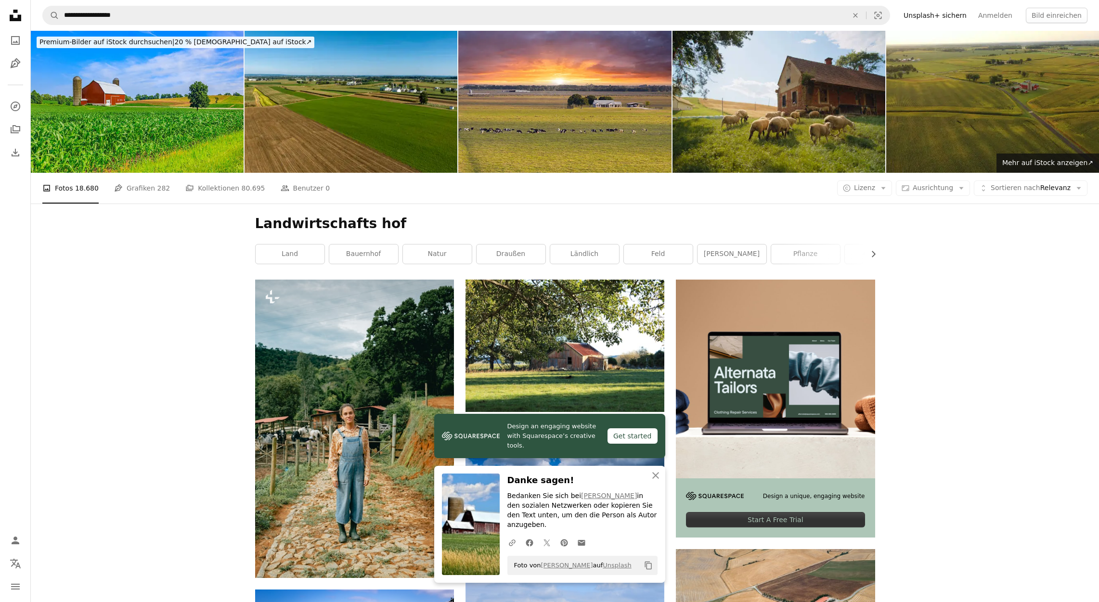 The image size is (1099, 602). What do you see at coordinates (775, 520) in the screenshot?
I see `div: Start A Free Trial` at bounding box center [775, 520].